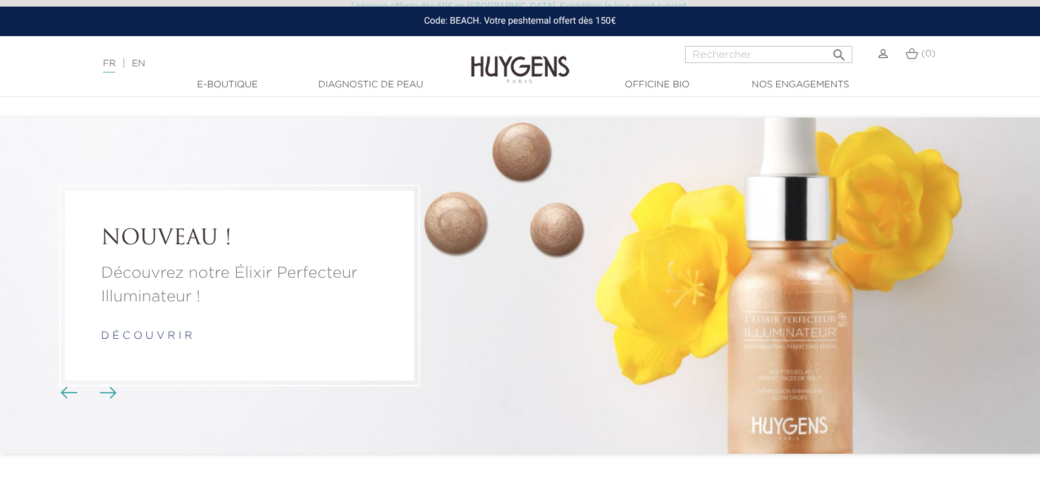 The image size is (1040, 480). I want to click on a: Nos engagements, so click(800, 85).